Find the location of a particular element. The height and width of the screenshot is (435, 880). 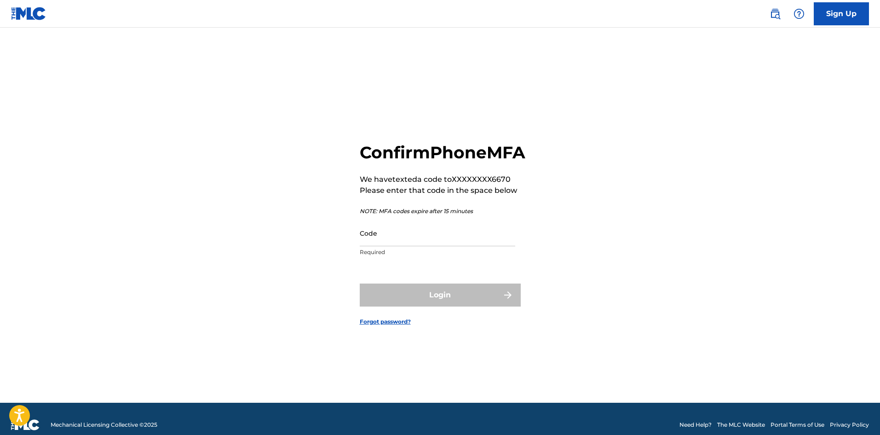

a: Portal Terms of Use is located at coordinates (797, 425).